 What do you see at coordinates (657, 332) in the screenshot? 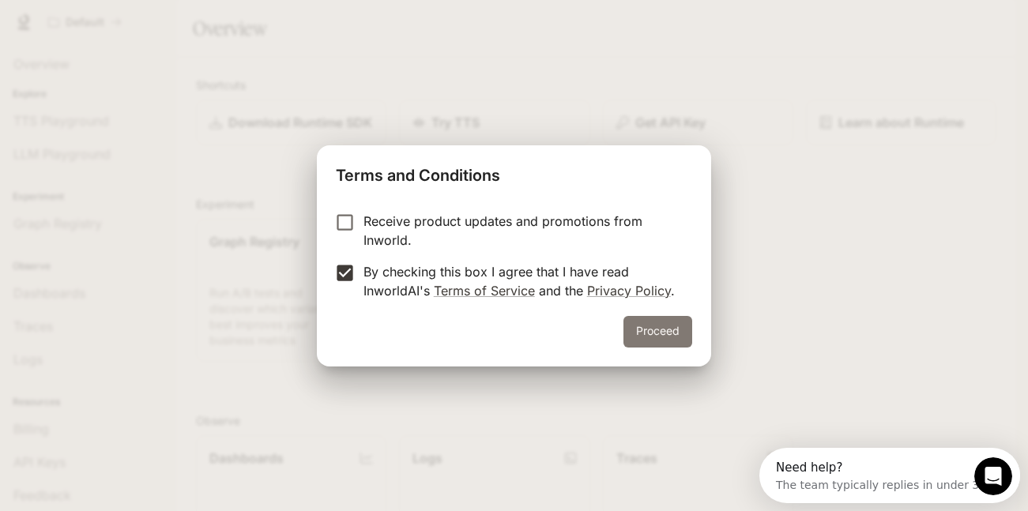
I see `button: Proceed` at bounding box center [657, 332].